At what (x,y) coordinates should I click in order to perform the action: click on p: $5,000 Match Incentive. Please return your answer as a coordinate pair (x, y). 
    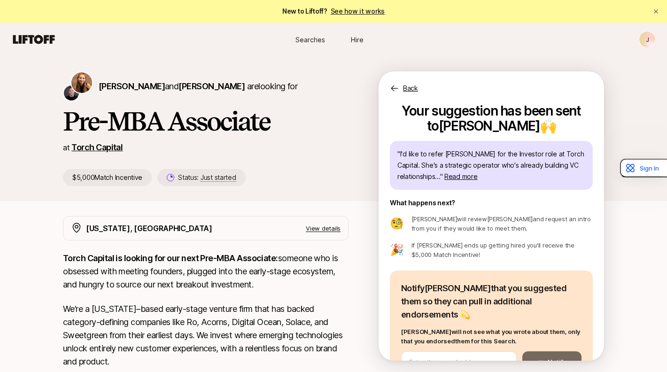
    Looking at the image, I should click on (107, 178).